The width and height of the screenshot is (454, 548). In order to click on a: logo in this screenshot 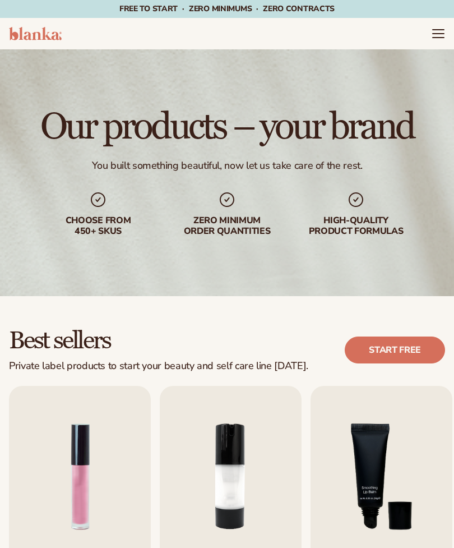, I will do `click(35, 34)`.